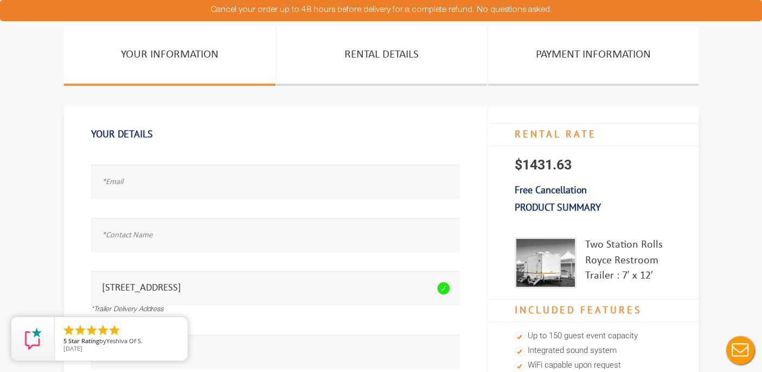  Describe the element at coordinates (593, 310) in the screenshot. I see `h4: Included Features` at that location.